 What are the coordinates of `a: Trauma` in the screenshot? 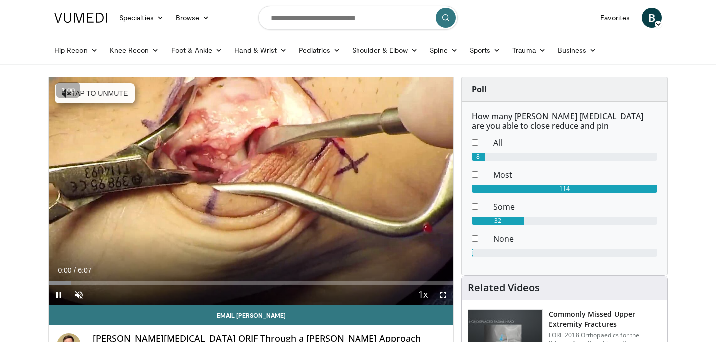 It's located at (529, 50).